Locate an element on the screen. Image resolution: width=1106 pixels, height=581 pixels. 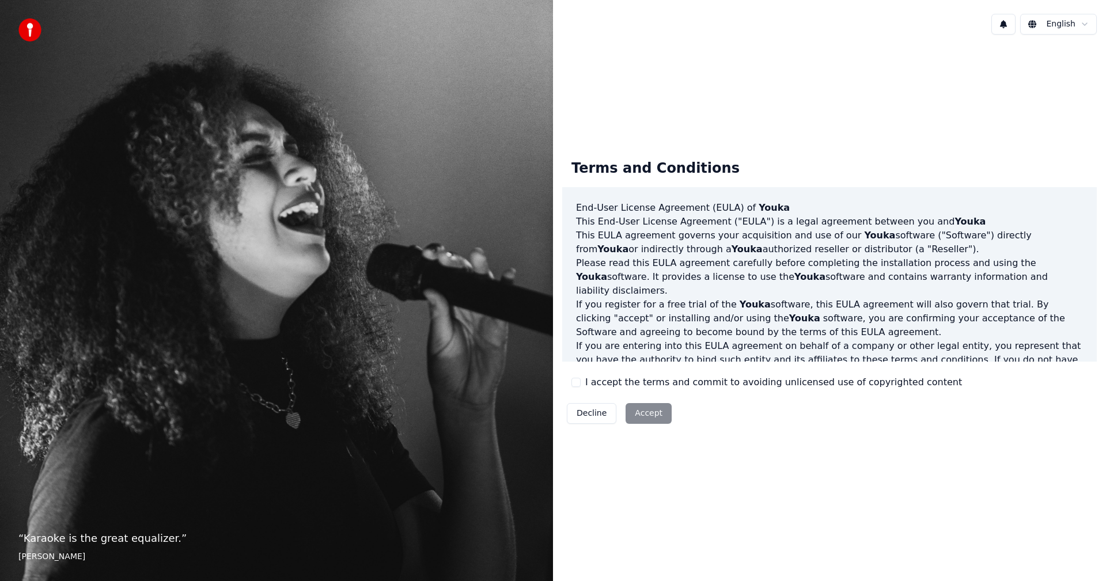
h3: End-User License Agreement (EULA) of is located at coordinates (830, 208).